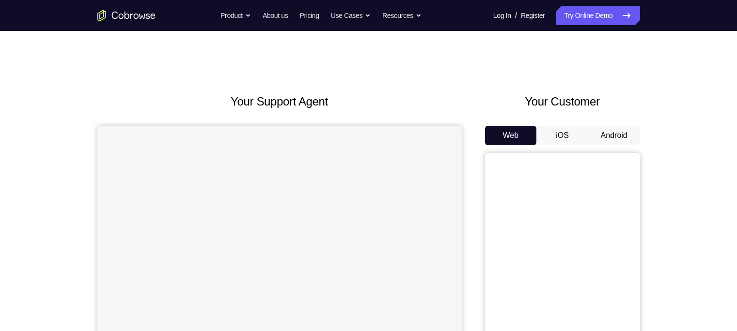  Describe the element at coordinates (309, 16) in the screenshot. I see `a: Pricing` at that location.